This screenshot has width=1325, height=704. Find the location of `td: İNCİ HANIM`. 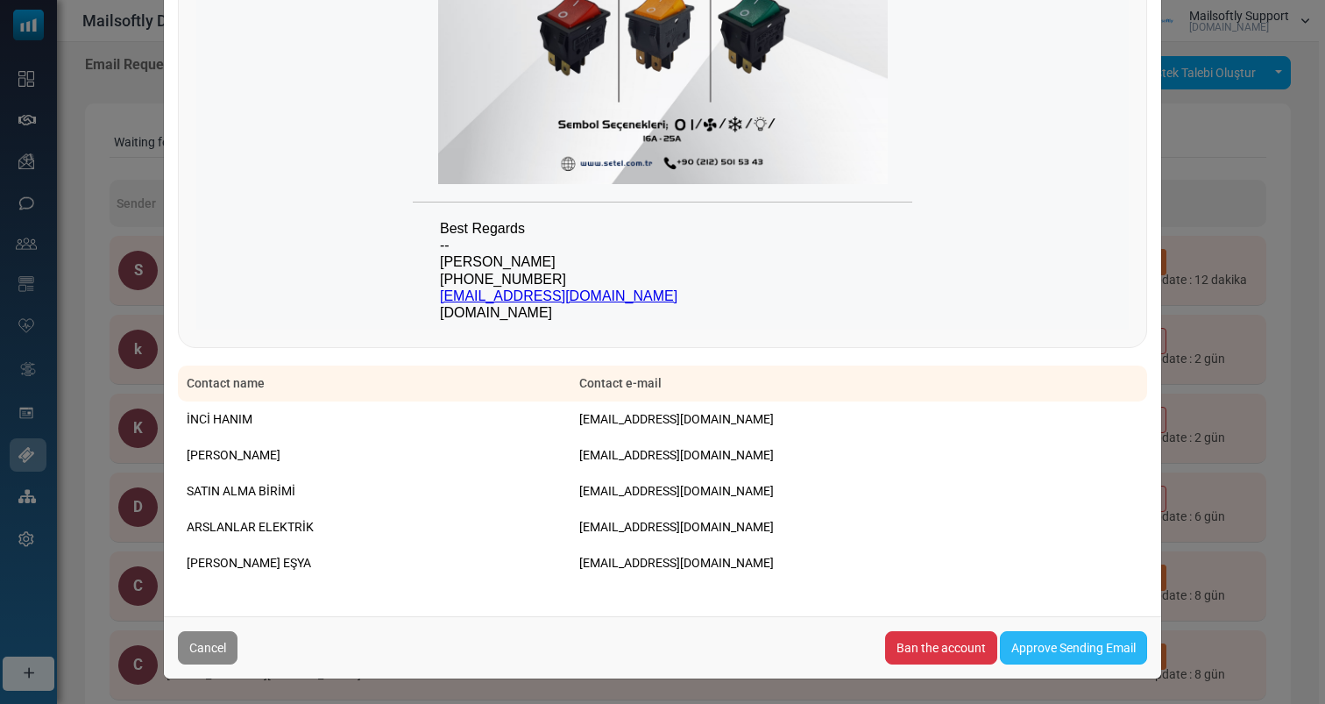

td: İNCİ HANIM is located at coordinates (374, 419).